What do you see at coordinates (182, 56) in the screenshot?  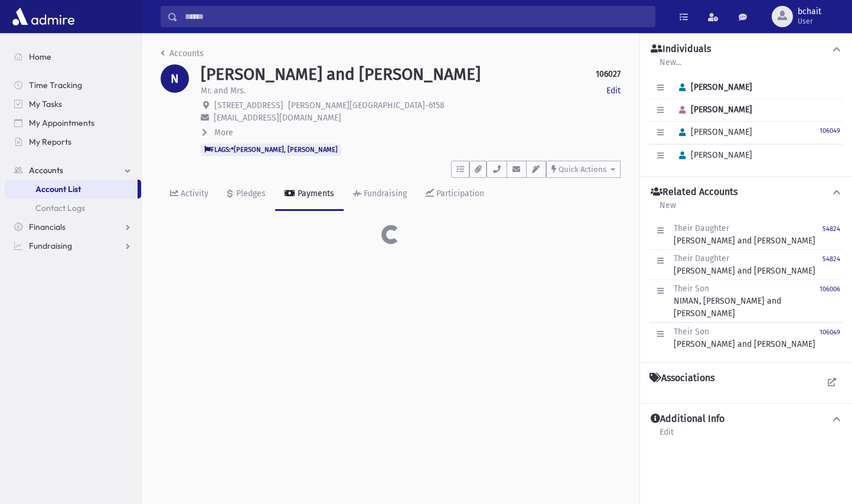 I see `nav: breadcrumb` at bounding box center [182, 56].